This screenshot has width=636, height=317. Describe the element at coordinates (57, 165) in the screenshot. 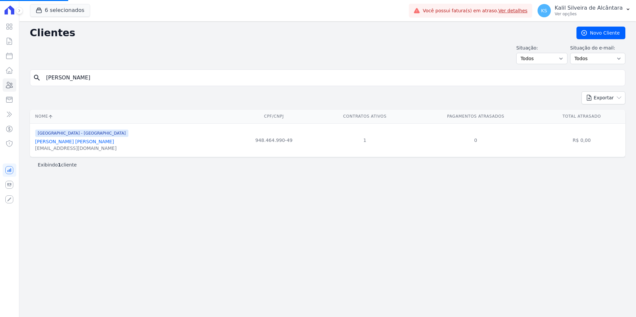

I see `p: Exibindo cliente` at that location.